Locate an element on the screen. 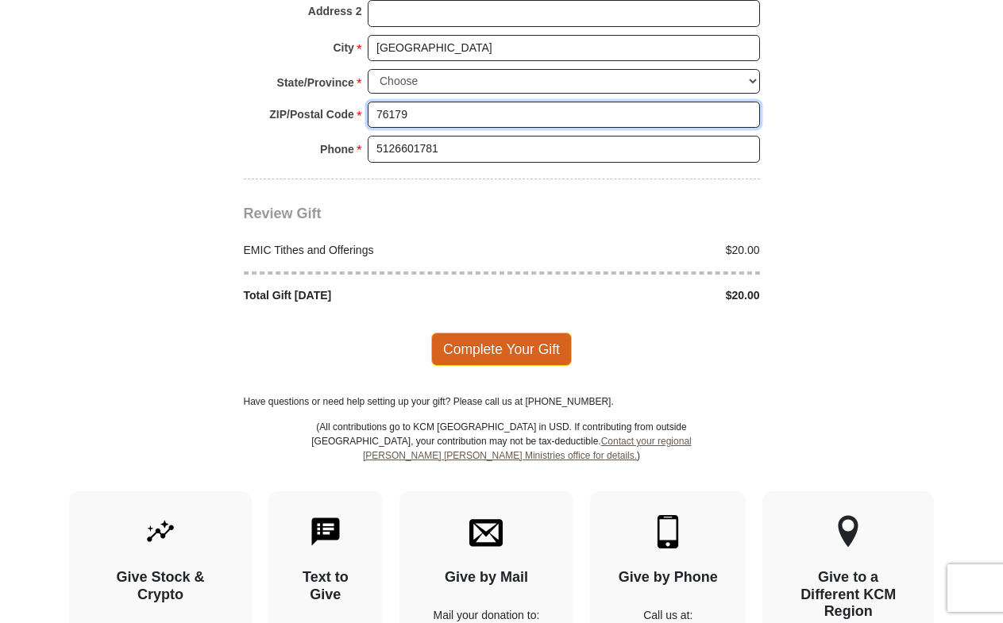 The width and height of the screenshot is (1003, 623). div: EMIC Tithes and Offerings is located at coordinates (368, 250).